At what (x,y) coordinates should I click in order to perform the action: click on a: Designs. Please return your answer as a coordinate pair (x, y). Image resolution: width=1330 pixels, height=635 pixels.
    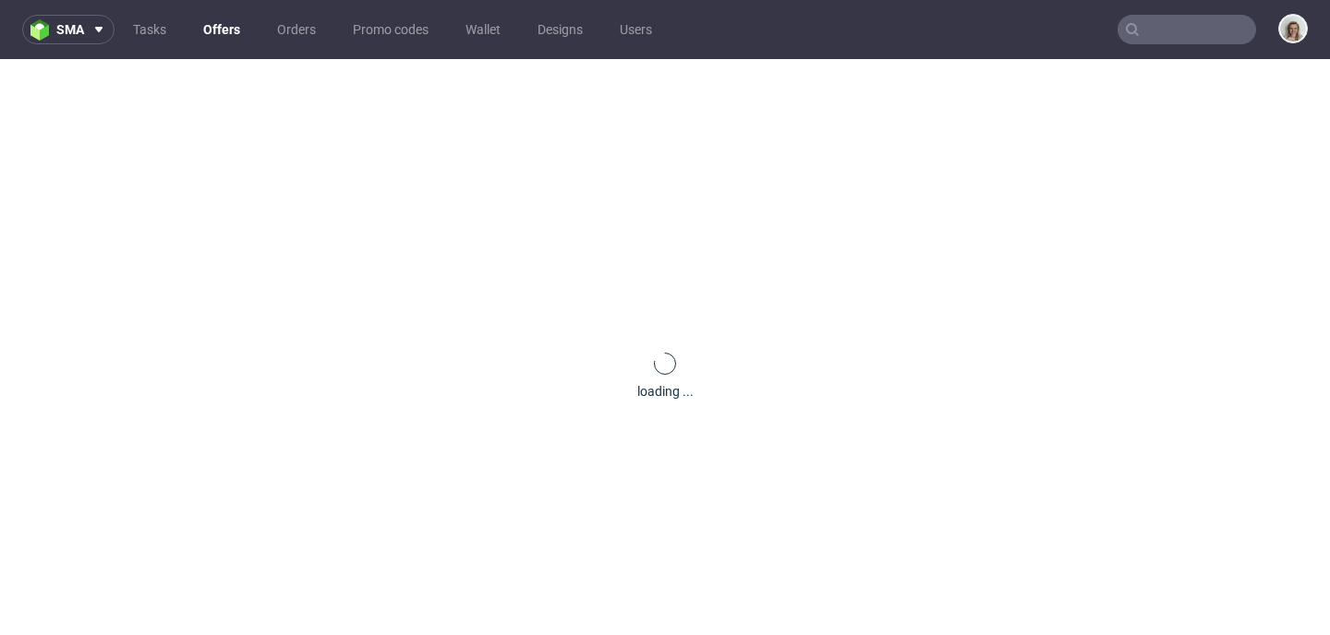
    Looking at the image, I should click on (560, 30).